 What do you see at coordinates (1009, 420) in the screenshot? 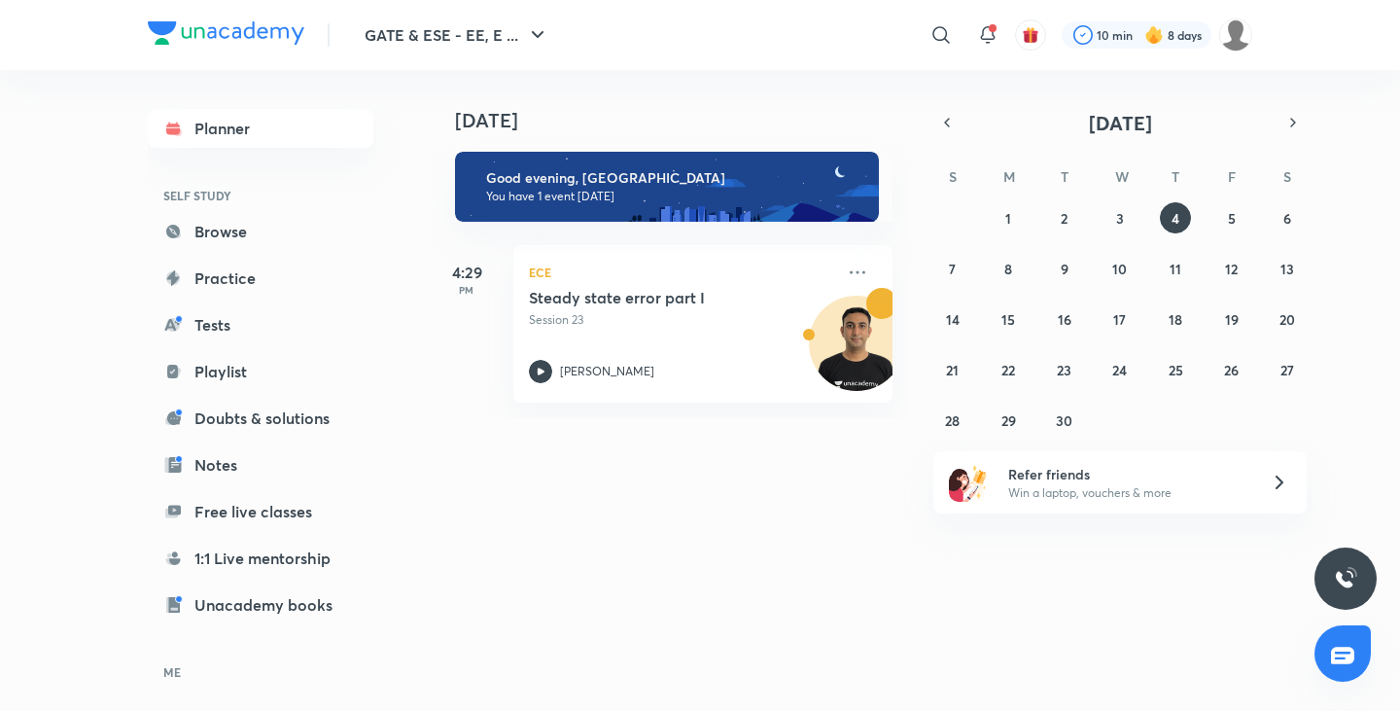
I see `button: September 29, 2025` at bounding box center [1009, 420].